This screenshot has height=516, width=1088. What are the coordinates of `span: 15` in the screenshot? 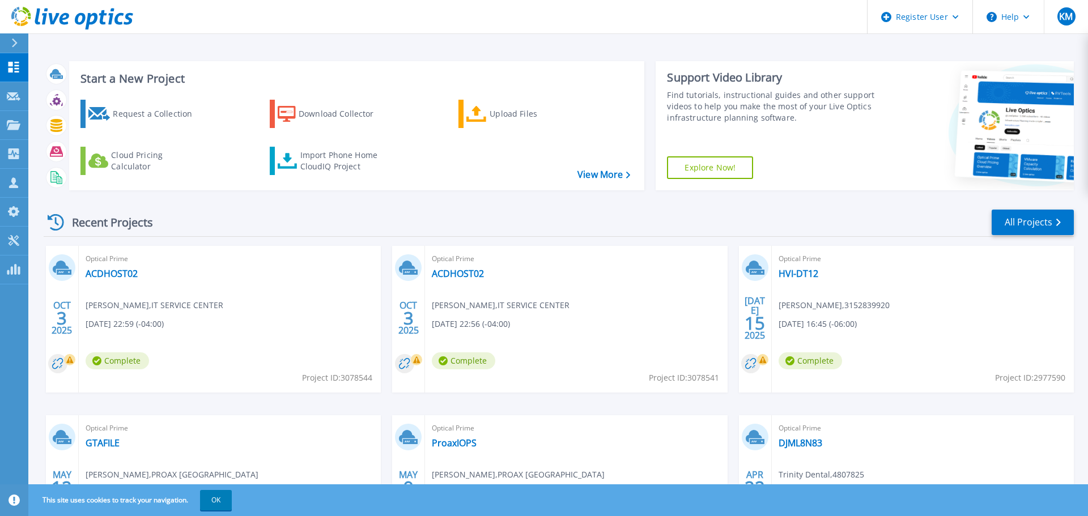 It's located at (755, 323).